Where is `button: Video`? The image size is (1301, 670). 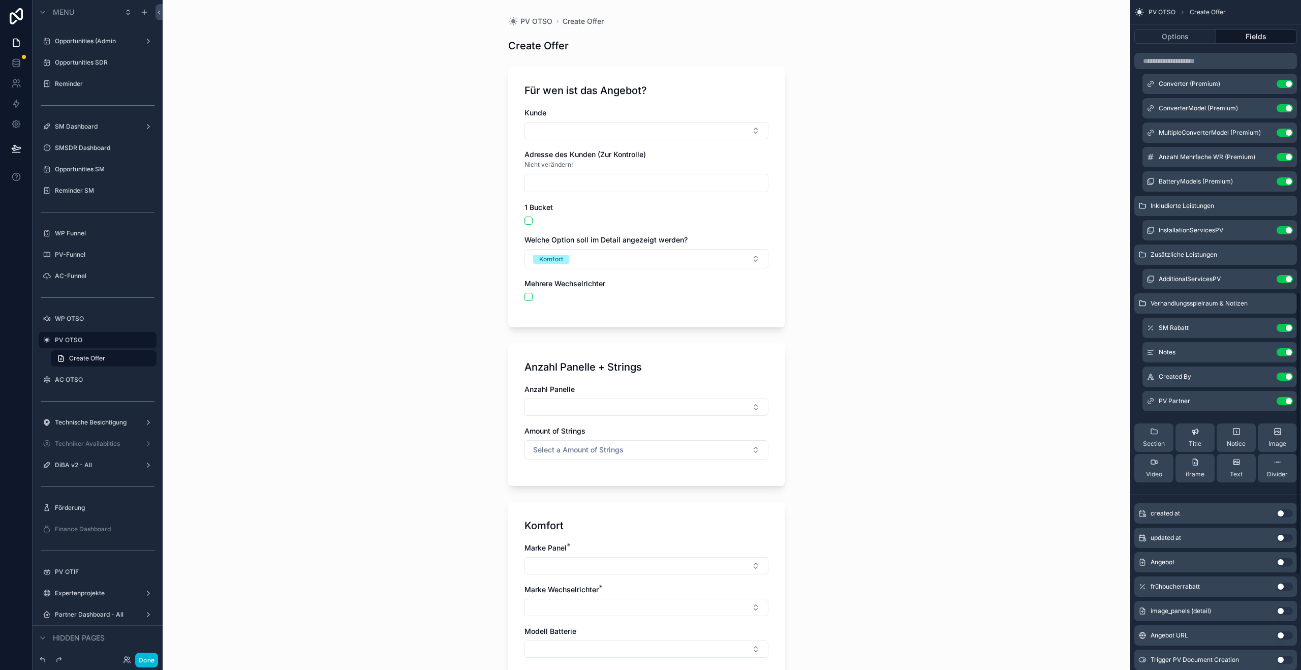
button: Video is located at coordinates (1153, 468).